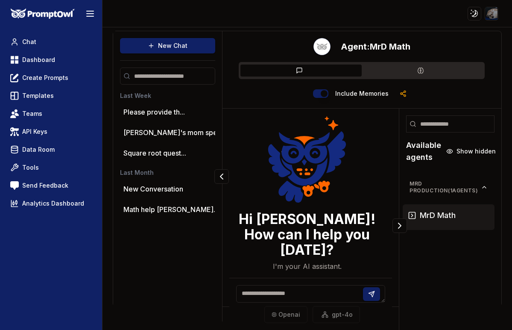  What do you see at coordinates (32, 114) in the screenshot?
I see `span: Teams` at bounding box center [32, 114].